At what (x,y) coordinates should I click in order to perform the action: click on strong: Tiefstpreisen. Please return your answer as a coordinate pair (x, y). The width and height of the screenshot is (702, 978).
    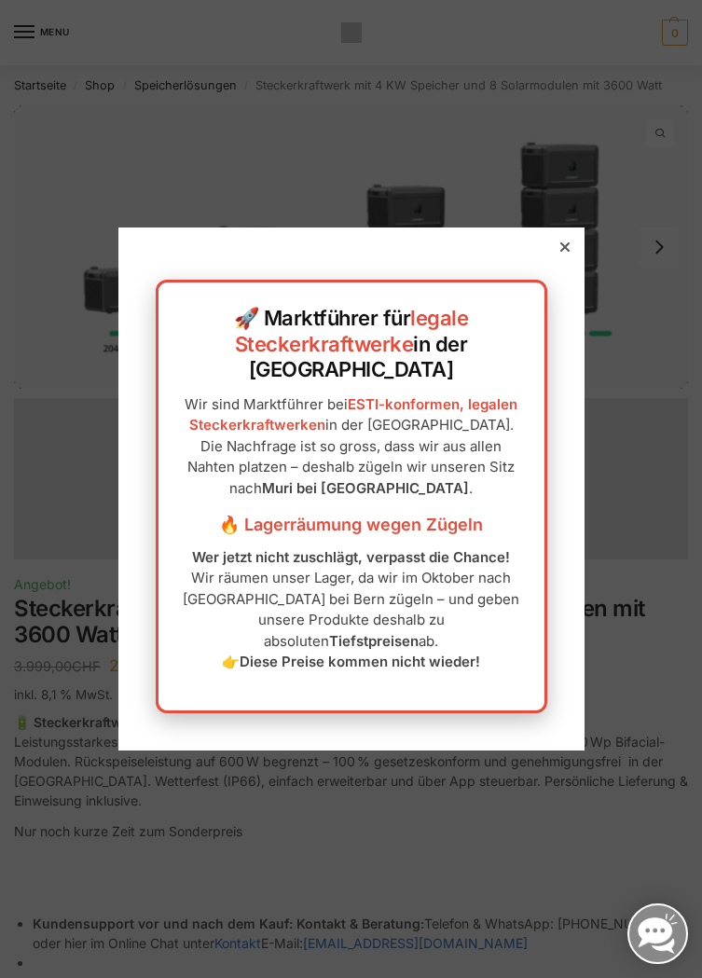
    Looking at the image, I should click on (374, 640).